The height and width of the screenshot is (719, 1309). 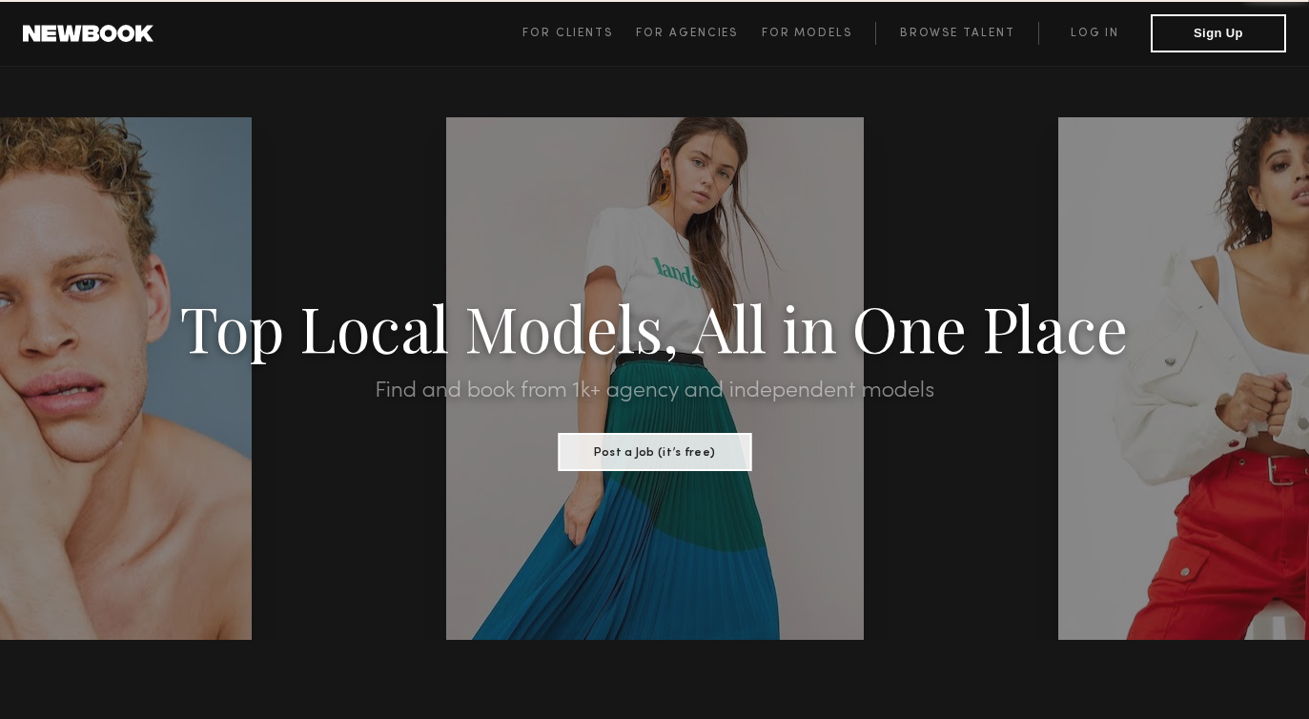 What do you see at coordinates (579, 33) in the screenshot?
I see `a: For Clients` at bounding box center [579, 33].